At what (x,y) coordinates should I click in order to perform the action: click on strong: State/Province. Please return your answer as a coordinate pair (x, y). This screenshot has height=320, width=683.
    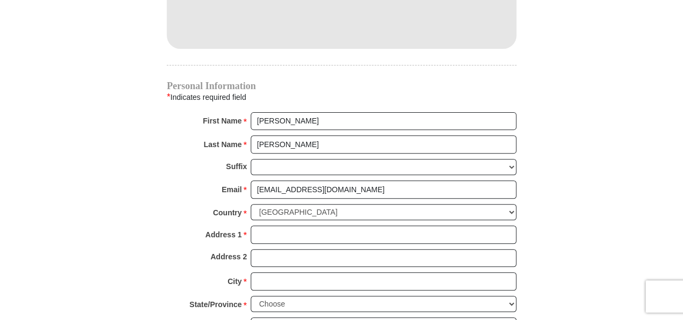
    Looking at the image, I should click on (215, 305).